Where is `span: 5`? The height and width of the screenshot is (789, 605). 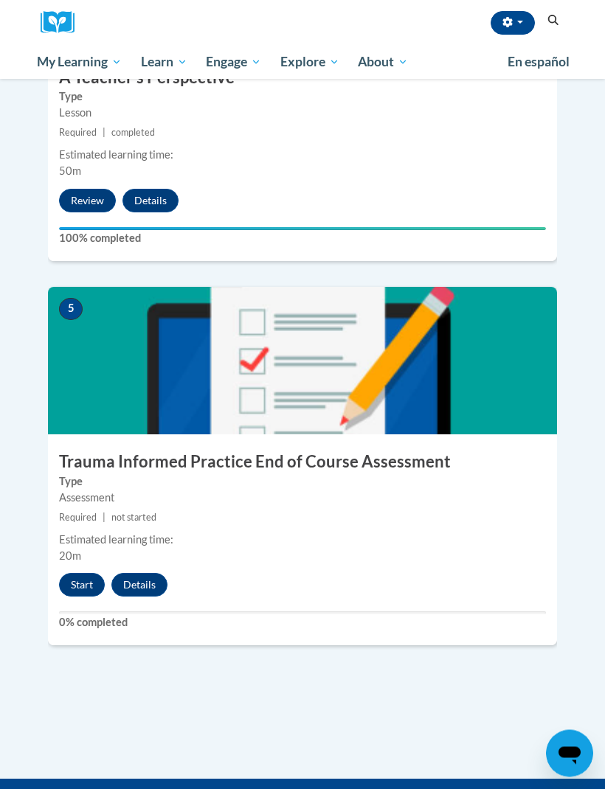 span: 5 is located at coordinates (71, 310).